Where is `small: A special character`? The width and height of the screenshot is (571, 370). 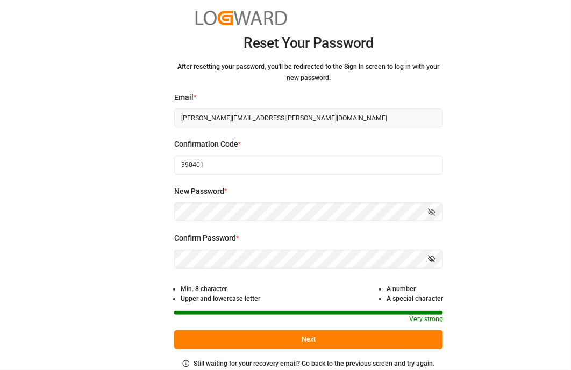
small: A special character is located at coordinates (414, 299).